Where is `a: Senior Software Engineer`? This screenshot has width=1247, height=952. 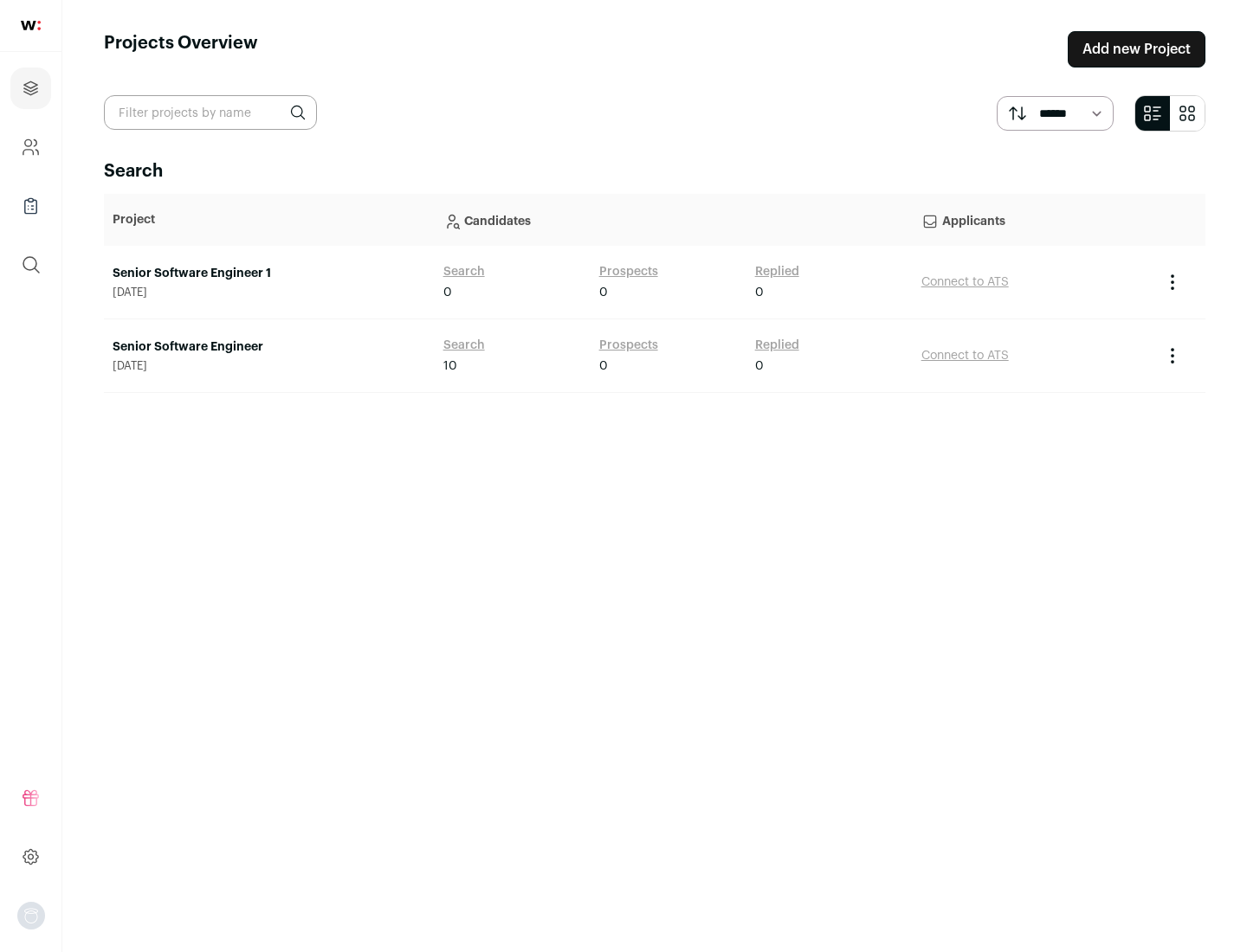
a: Senior Software Engineer is located at coordinates (269, 347).